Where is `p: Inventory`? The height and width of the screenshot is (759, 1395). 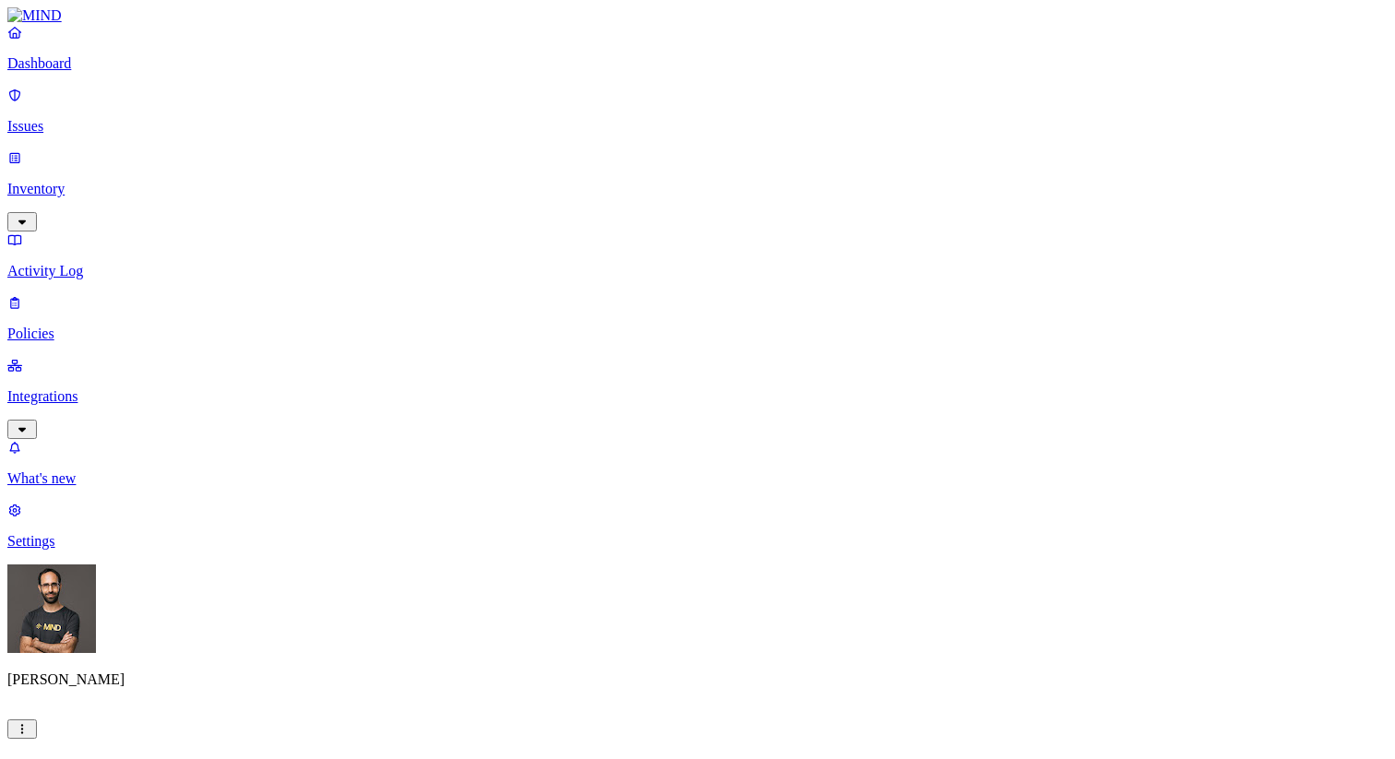 p: Inventory is located at coordinates (698, 189).